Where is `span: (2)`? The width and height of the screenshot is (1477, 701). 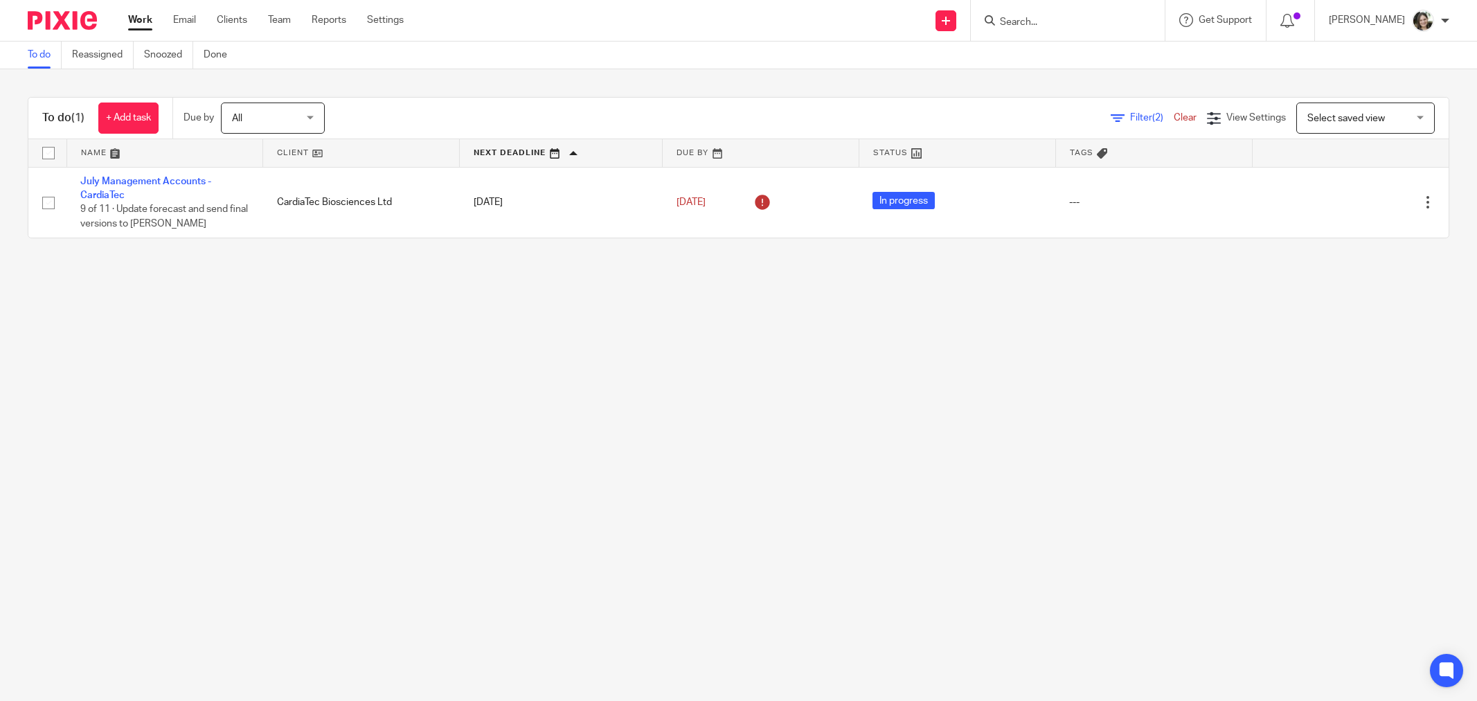
span: (2) is located at coordinates (1158, 118).